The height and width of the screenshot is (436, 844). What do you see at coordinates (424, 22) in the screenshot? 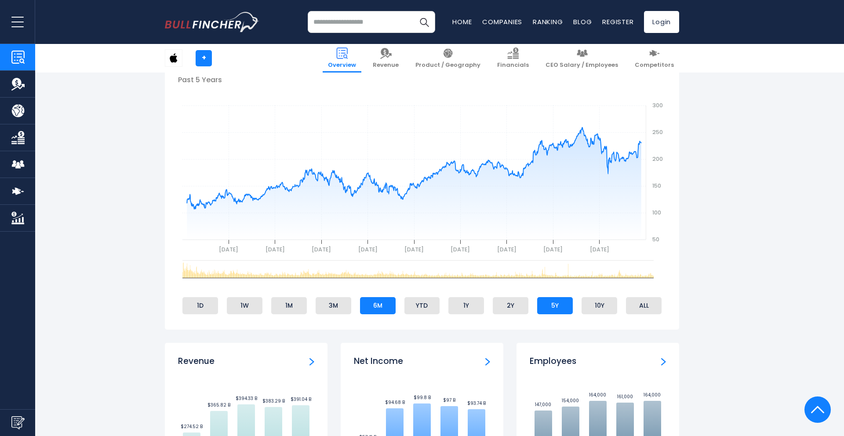
I see `button: Search` at bounding box center [424, 22].